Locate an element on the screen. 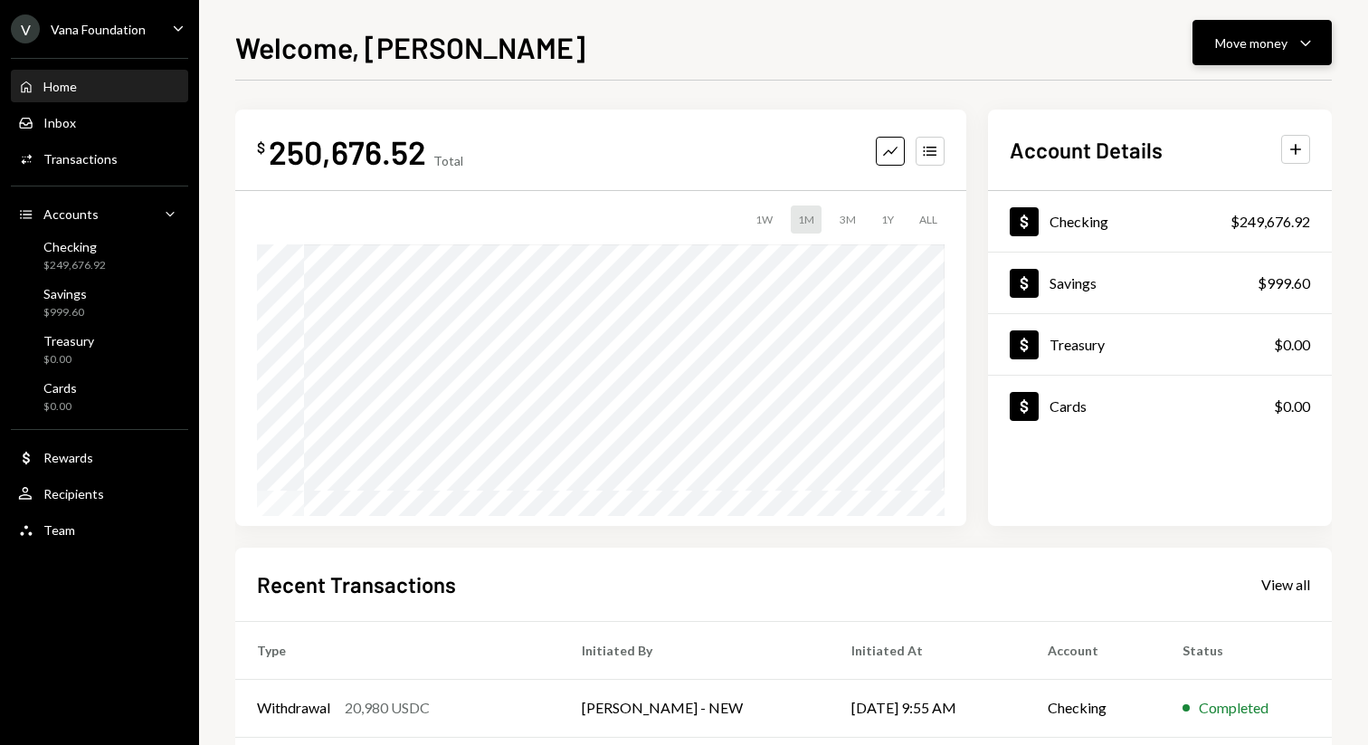  a: View all is located at coordinates (1286, 584).